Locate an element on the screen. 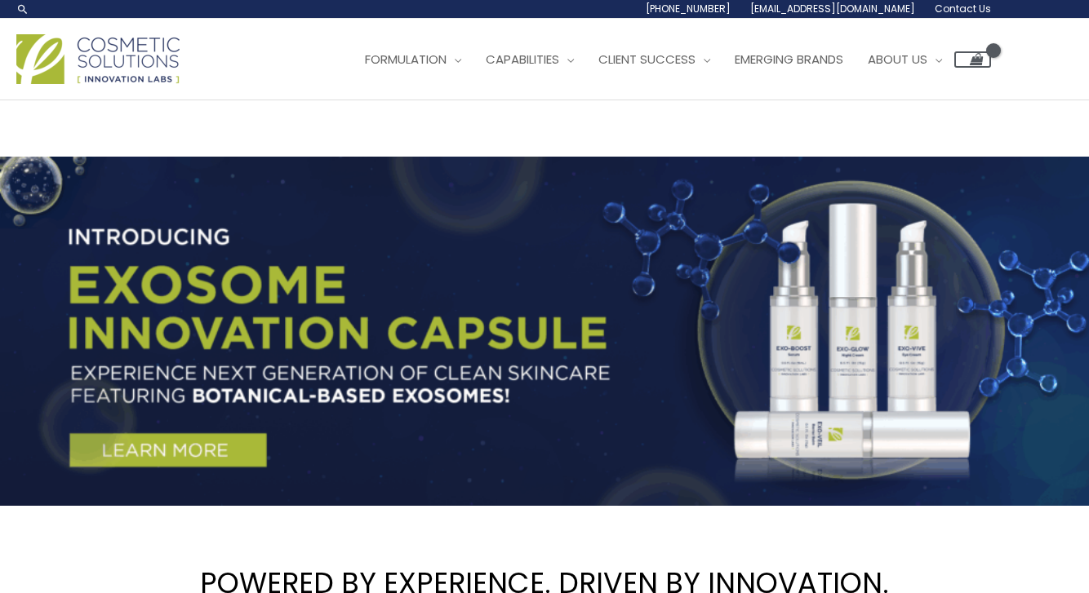 The image size is (1089, 593). a: About Us is located at coordinates (904, 60).